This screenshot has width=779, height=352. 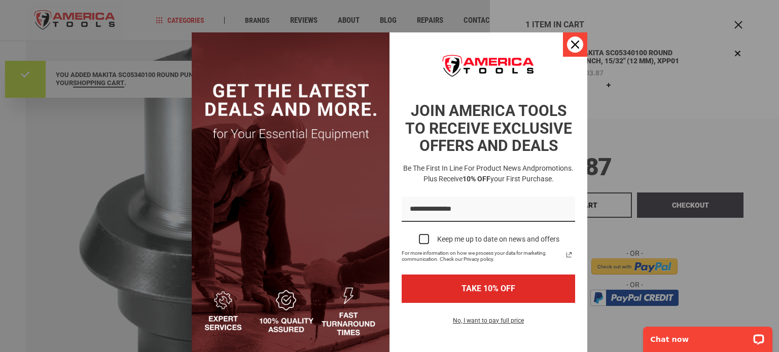 I want to click on strong: 10% OFF, so click(x=476, y=179).